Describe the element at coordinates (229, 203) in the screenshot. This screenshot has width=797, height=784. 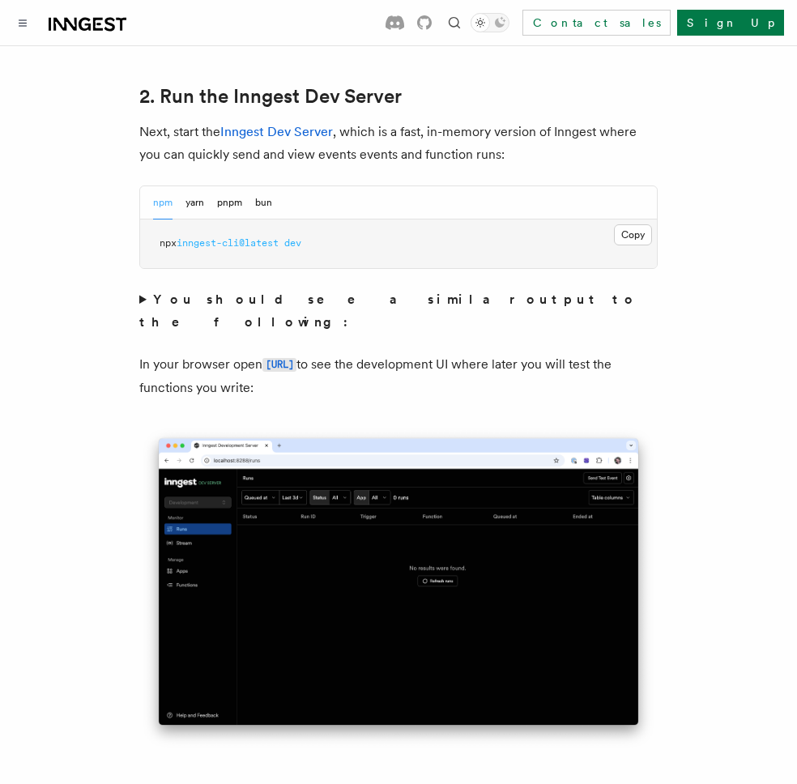
I see `button: pnpm` at that location.